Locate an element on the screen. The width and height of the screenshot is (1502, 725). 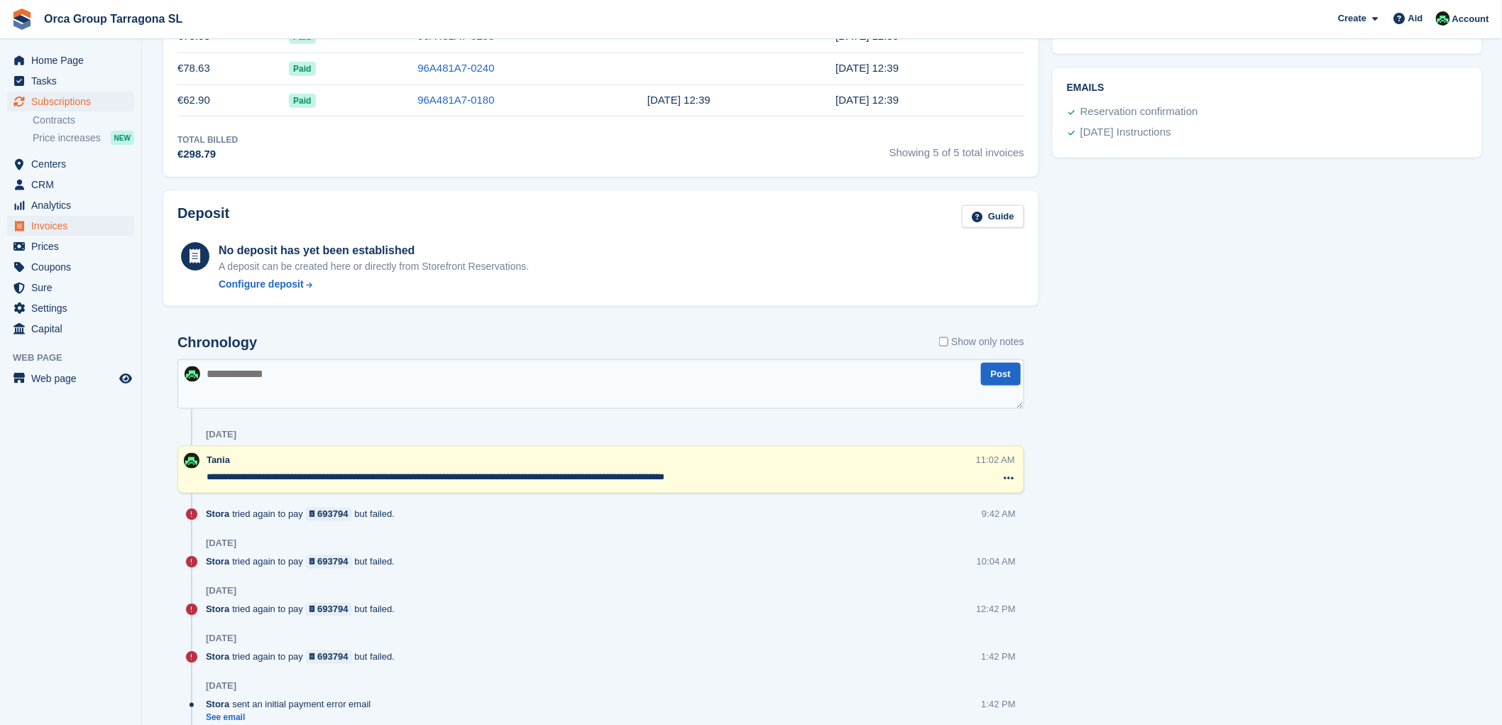
font: €298.79 is located at coordinates (197, 153).